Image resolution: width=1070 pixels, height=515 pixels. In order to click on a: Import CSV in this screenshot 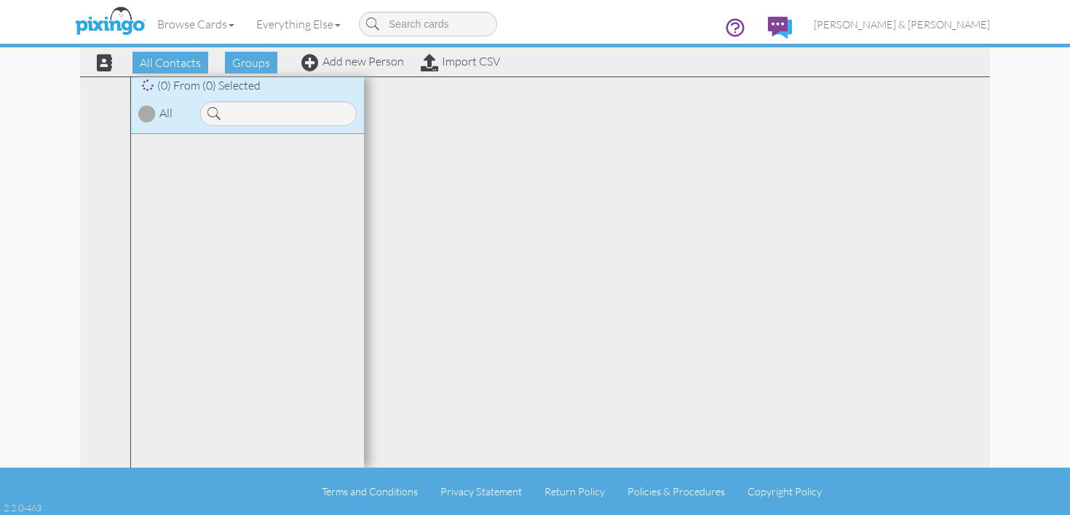, I will do `click(460, 61)`.